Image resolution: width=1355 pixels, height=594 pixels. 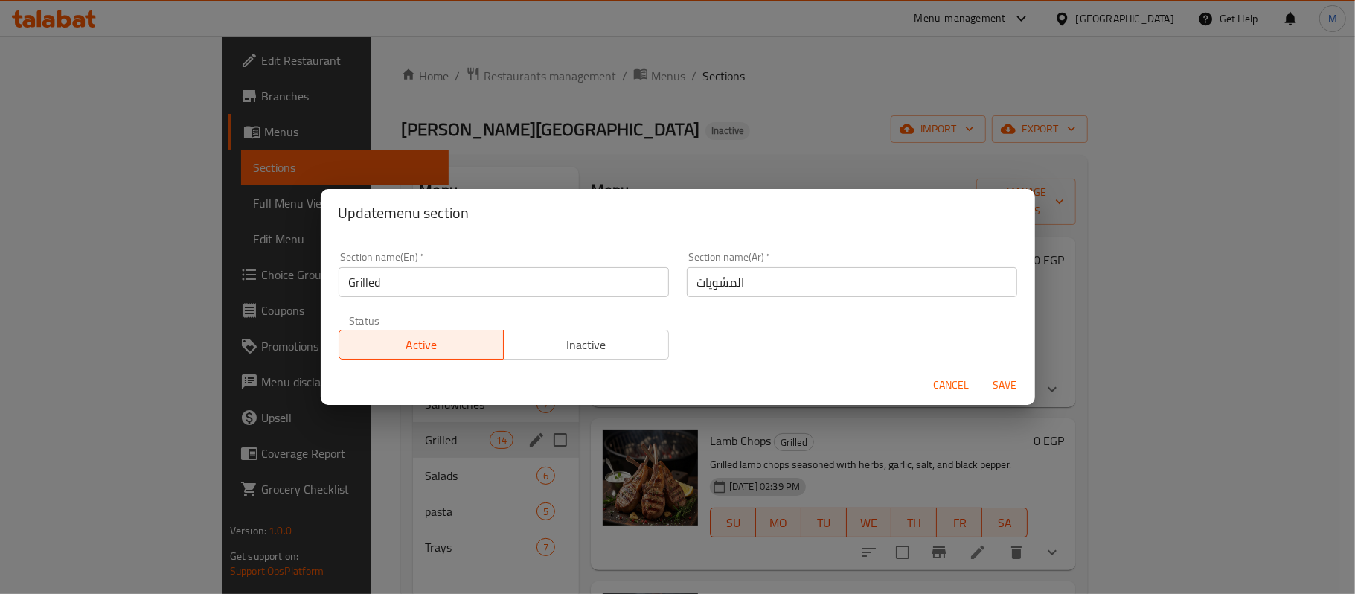 I want to click on span: Inactive, so click(x=586, y=344).